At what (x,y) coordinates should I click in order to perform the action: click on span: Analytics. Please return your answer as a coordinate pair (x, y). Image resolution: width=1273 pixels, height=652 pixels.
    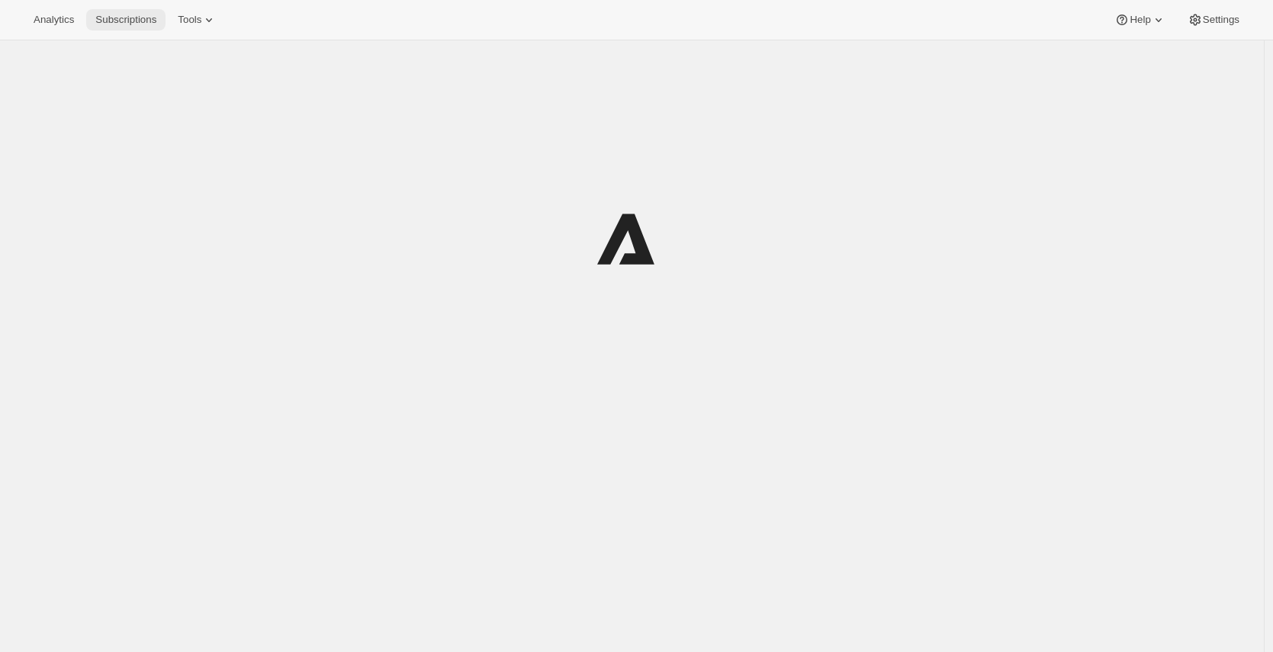
    Looking at the image, I should click on (53, 20).